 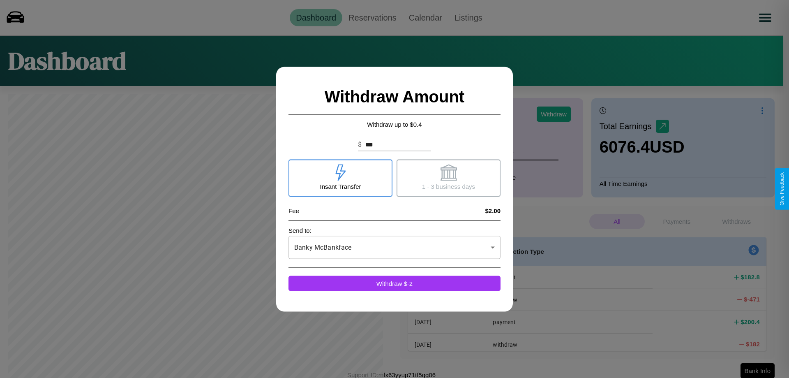 I want to click on div: Banky McBankface, so click(x=395, y=247).